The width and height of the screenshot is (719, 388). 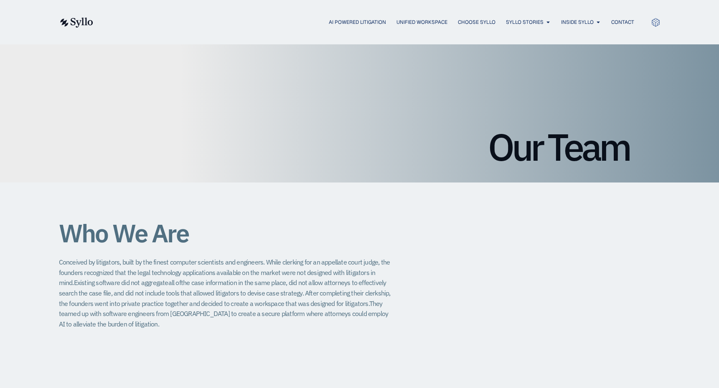 I want to click on span: Choose Syllo, so click(x=477, y=22).